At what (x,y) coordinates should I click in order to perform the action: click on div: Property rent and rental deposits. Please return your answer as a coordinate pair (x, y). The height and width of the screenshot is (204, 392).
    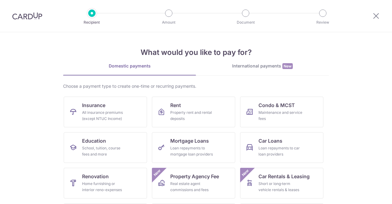
    Looking at the image, I should click on (193, 116).